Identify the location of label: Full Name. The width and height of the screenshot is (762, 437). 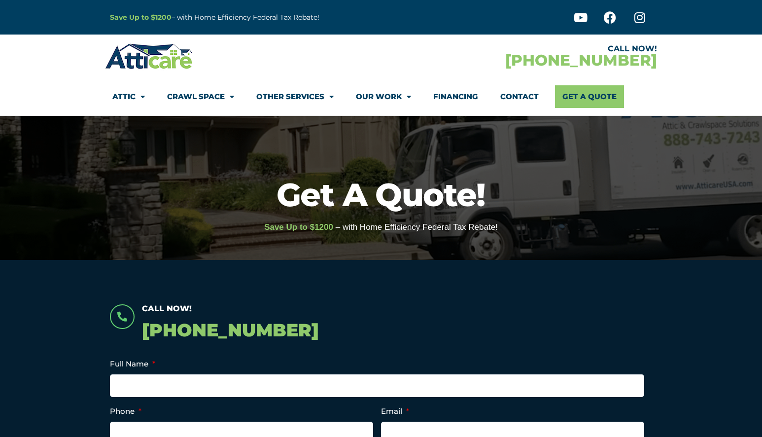
(133, 364).